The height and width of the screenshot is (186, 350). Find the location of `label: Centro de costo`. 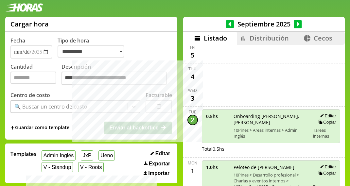

label: Centro de costo is located at coordinates (30, 95).